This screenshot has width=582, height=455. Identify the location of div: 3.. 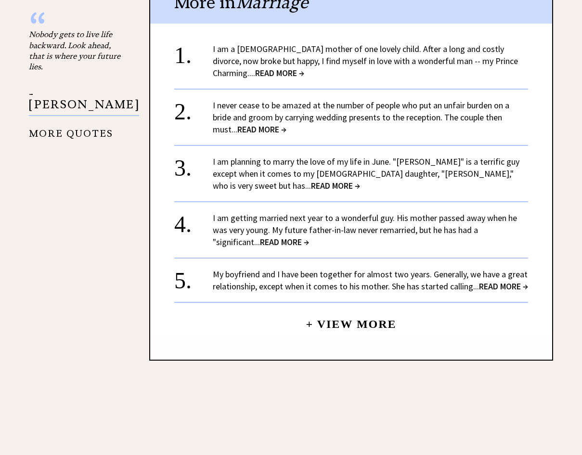
(193, 164).